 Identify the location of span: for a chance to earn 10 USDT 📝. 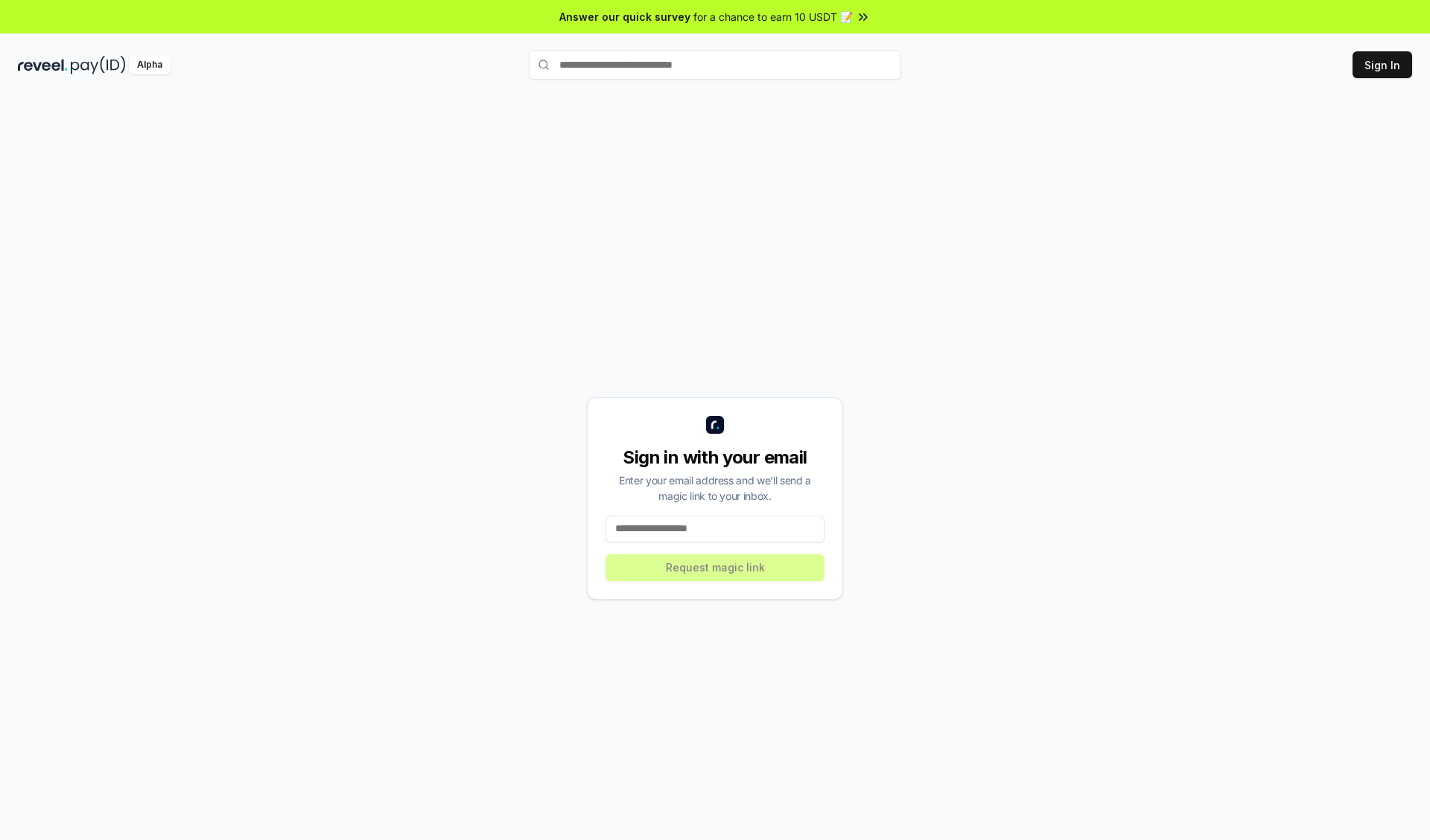
(773, 17).